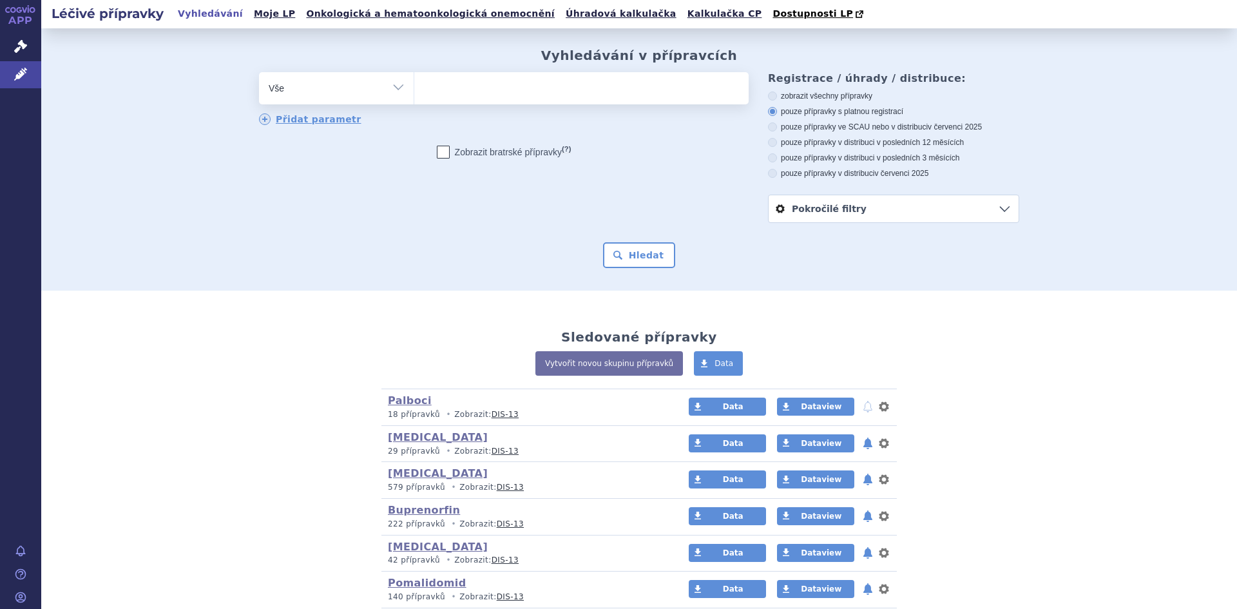 The height and width of the screenshot is (609, 1237). I want to click on a: Pomalidomid, so click(427, 583).